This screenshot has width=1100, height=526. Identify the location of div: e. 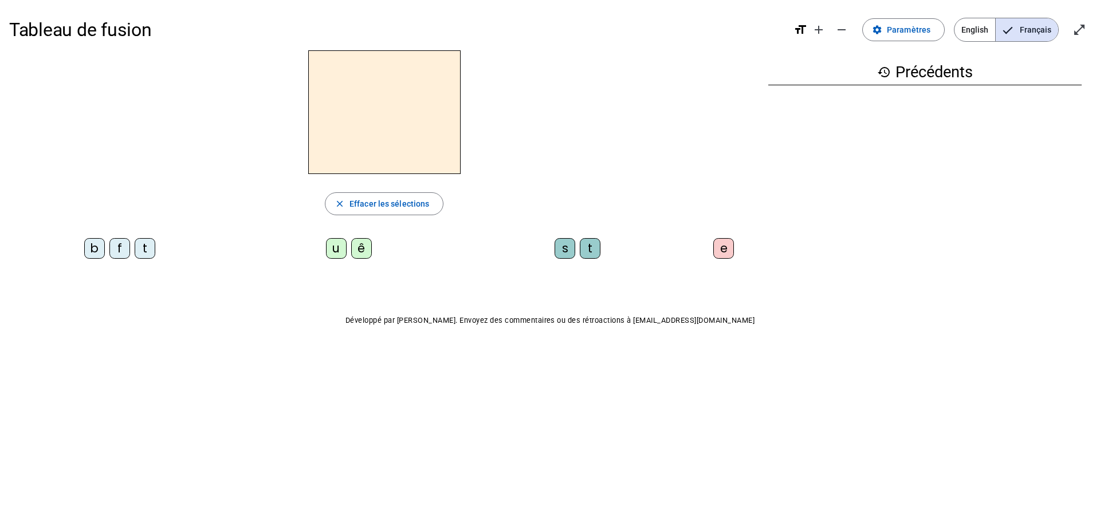
(723, 249).